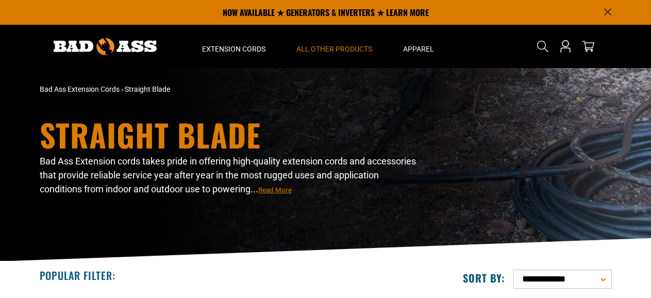 This screenshot has width=651, height=298. I want to click on summary: Search, so click(542, 46).